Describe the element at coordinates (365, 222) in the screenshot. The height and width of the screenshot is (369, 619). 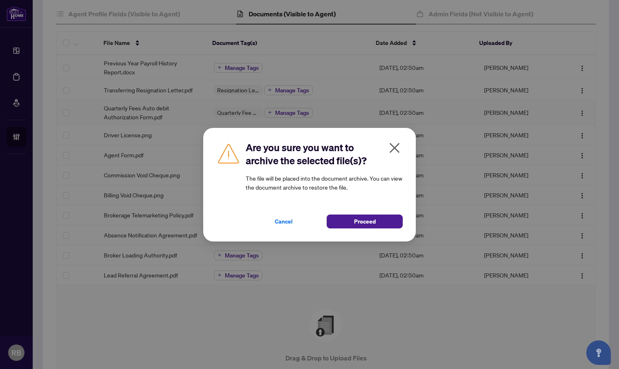
I see `span: Proceed` at that location.